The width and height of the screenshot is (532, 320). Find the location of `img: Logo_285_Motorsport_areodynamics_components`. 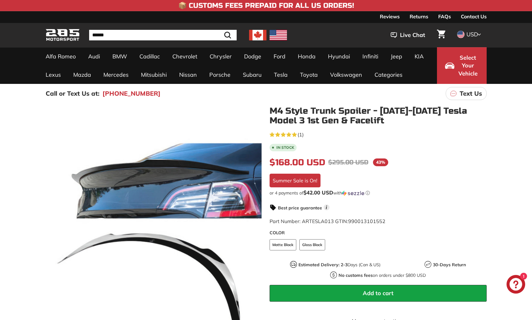

img: Logo_285_Motorsport_areodynamics_components is located at coordinates (63, 35).